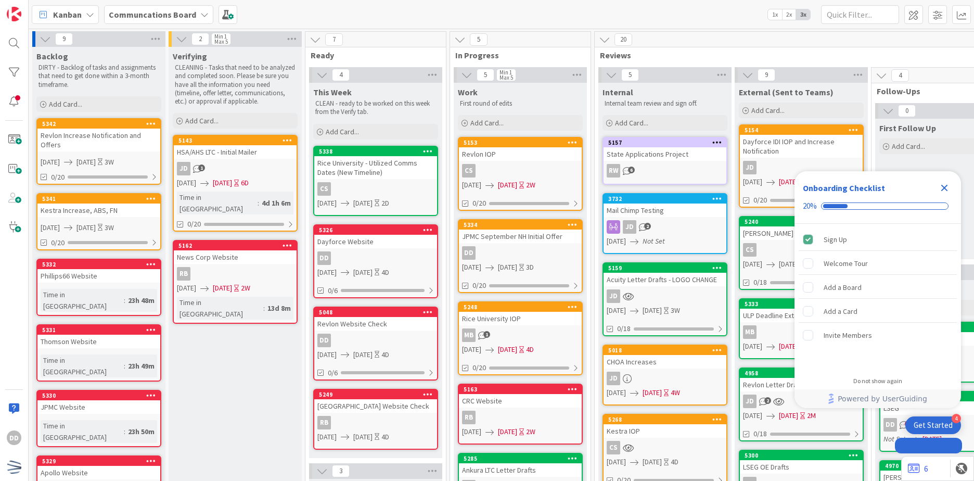 This screenshot has height=481, width=974. Describe the element at coordinates (99, 330) in the screenshot. I see `div: 5331` at that location.